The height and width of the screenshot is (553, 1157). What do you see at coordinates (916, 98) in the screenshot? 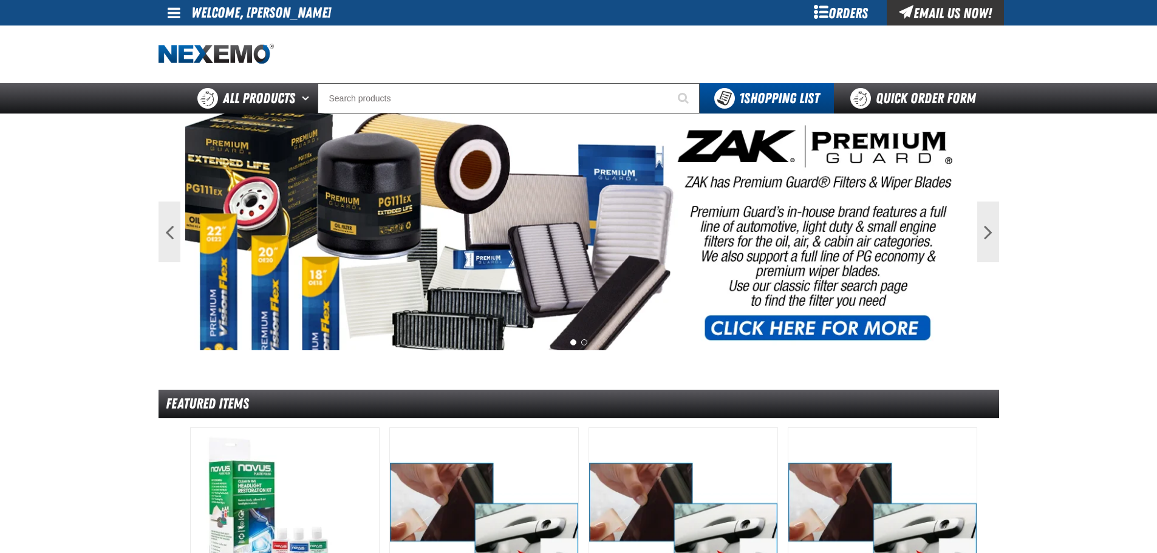
I see `a: Quick Order Form` at bounding box center [916, 98].